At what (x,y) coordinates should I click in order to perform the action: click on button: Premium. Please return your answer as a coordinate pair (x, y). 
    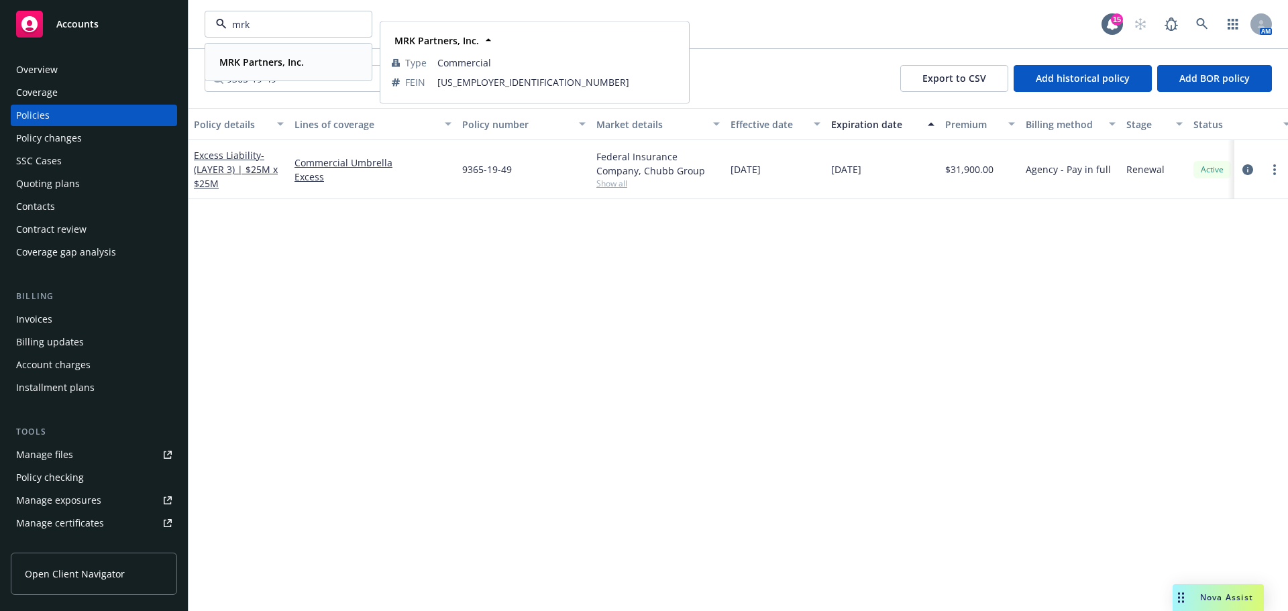
    Looking at the image, I should click on (980, 124).